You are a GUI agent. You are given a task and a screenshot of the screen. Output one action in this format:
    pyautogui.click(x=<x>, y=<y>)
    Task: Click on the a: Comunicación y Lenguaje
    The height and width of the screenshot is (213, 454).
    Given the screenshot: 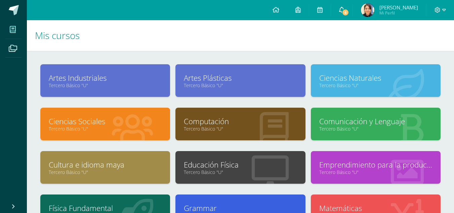 What is the action you would take?
    pyautogui.click(x=376, y=121)
    